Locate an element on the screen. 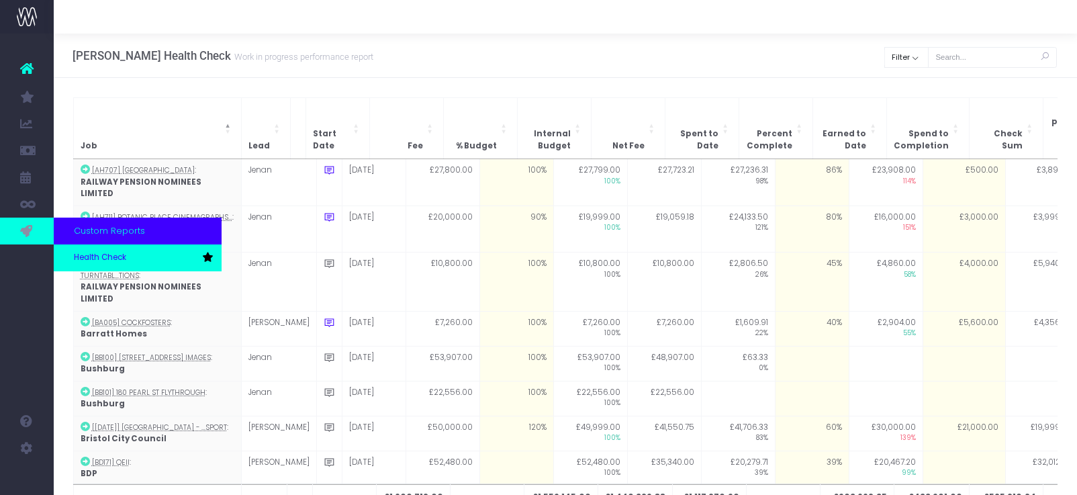 The width and height of the screenshot is (1077, 495). td: £27,799.00 is located at coordinates (590, 182).